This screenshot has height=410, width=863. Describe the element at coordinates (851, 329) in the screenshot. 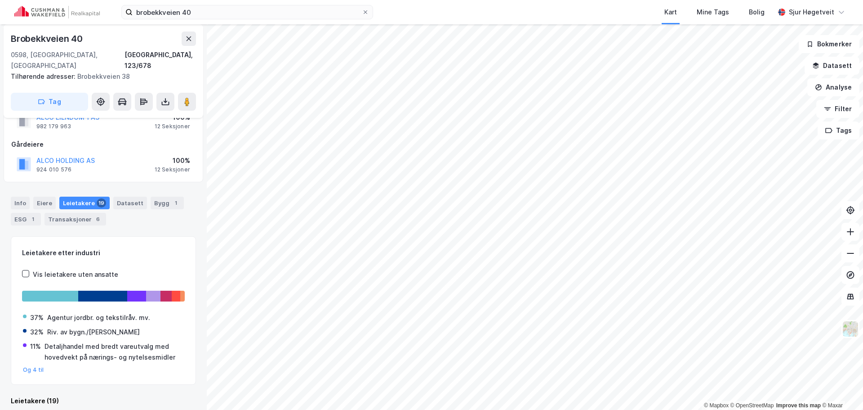

I see `img: Z` at that location.